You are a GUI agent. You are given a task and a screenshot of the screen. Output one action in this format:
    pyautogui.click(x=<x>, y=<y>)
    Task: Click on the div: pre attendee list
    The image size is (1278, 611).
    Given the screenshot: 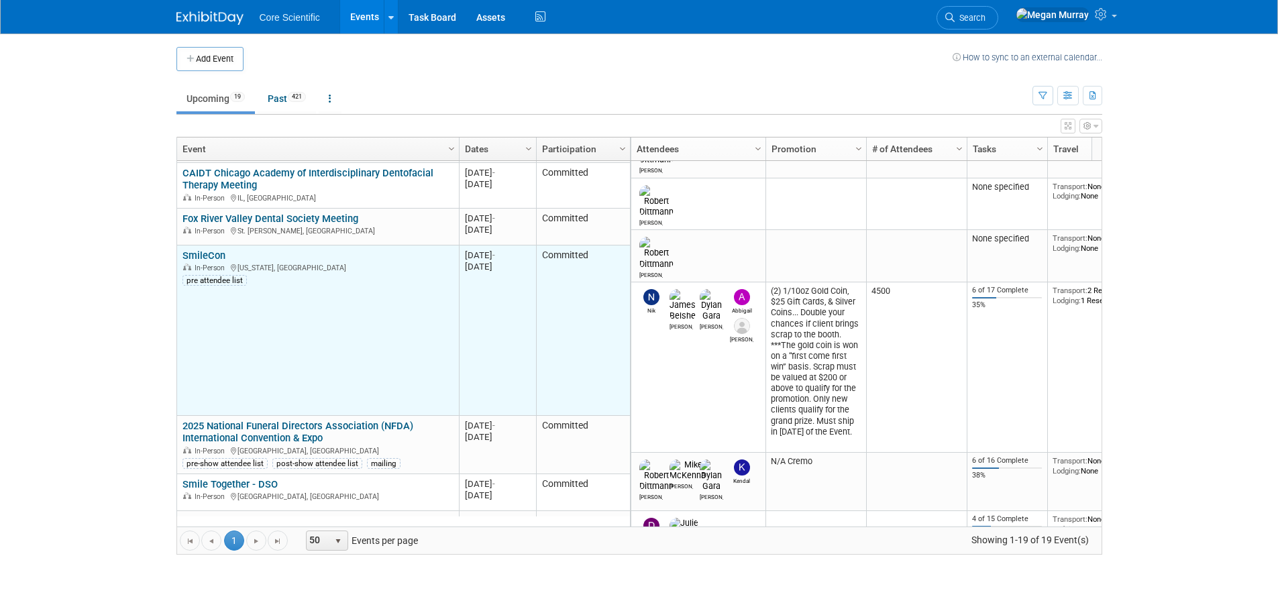 What is the action you would take?
    pyautogui.click(x=215, y=280)
    